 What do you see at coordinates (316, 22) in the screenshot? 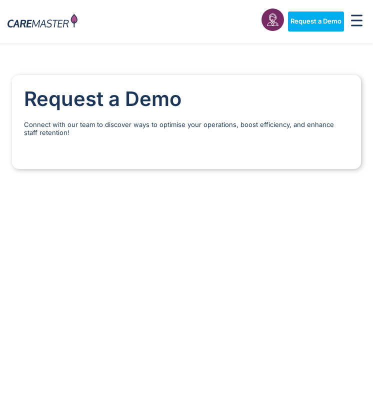
I see `a: Request a Demo` at bounding box center [316, 22].